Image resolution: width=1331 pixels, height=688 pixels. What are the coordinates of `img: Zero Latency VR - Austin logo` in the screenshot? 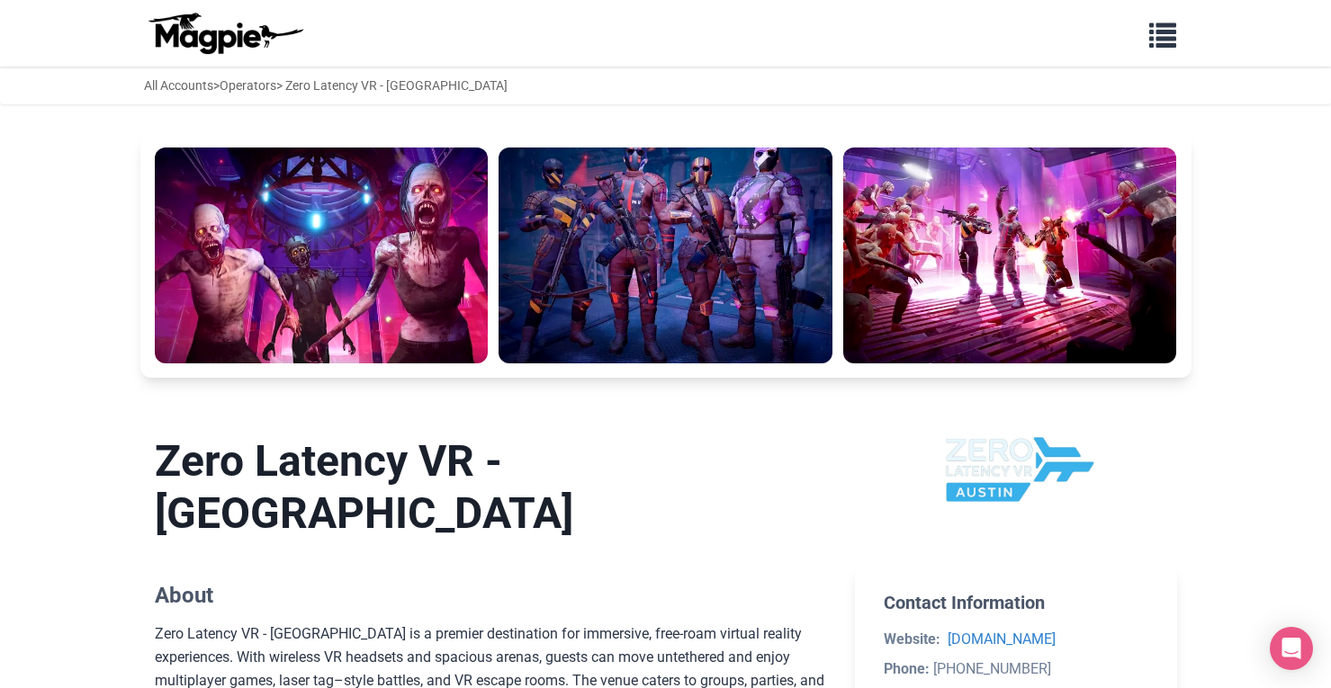 It's located at (1016, 470).